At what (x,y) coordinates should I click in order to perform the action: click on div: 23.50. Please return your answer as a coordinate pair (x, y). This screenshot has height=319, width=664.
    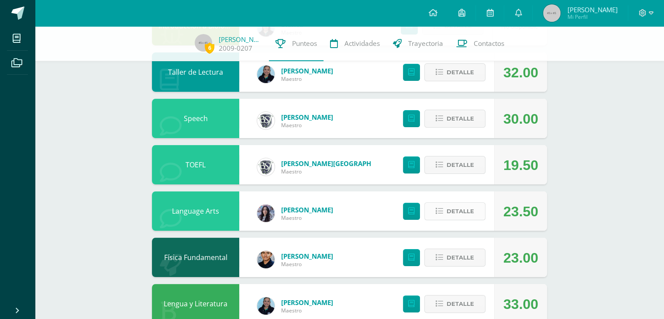
    Looking at the image, I should click on (521, 211).